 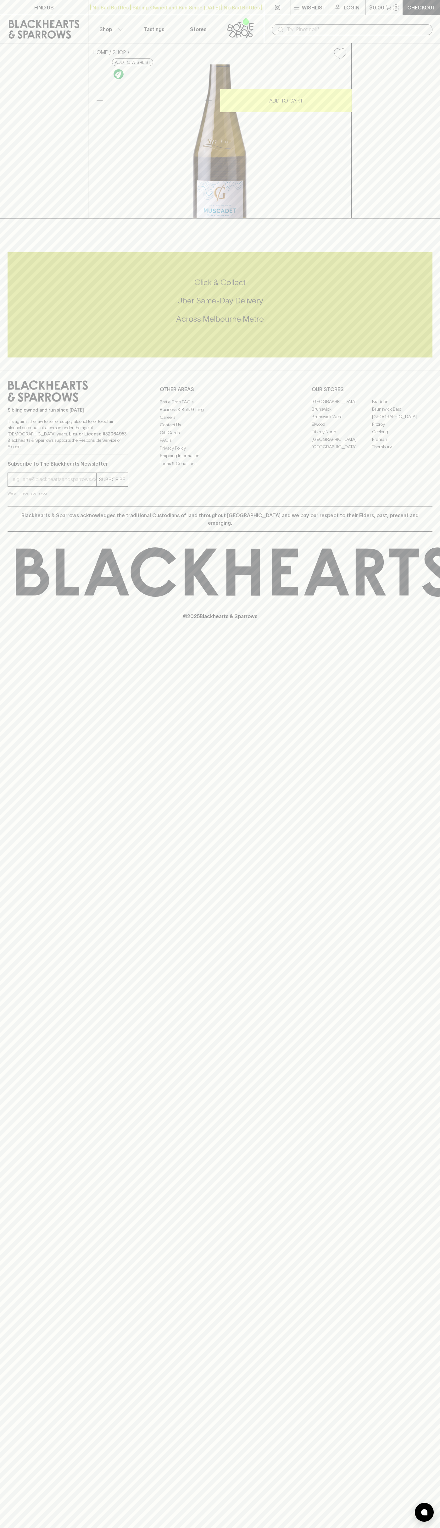 What do you see at coordinates (402, 409) in the screenshot?
I see `a: Brunswick East` at bounding box center [402, 409].